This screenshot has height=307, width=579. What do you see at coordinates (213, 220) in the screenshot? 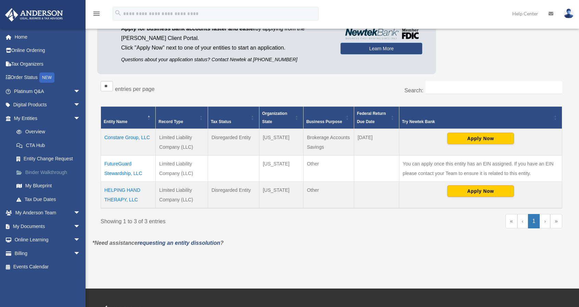
I see `div: Showing 1 to 3 of 3 entries` at bounding box center [213, 220].